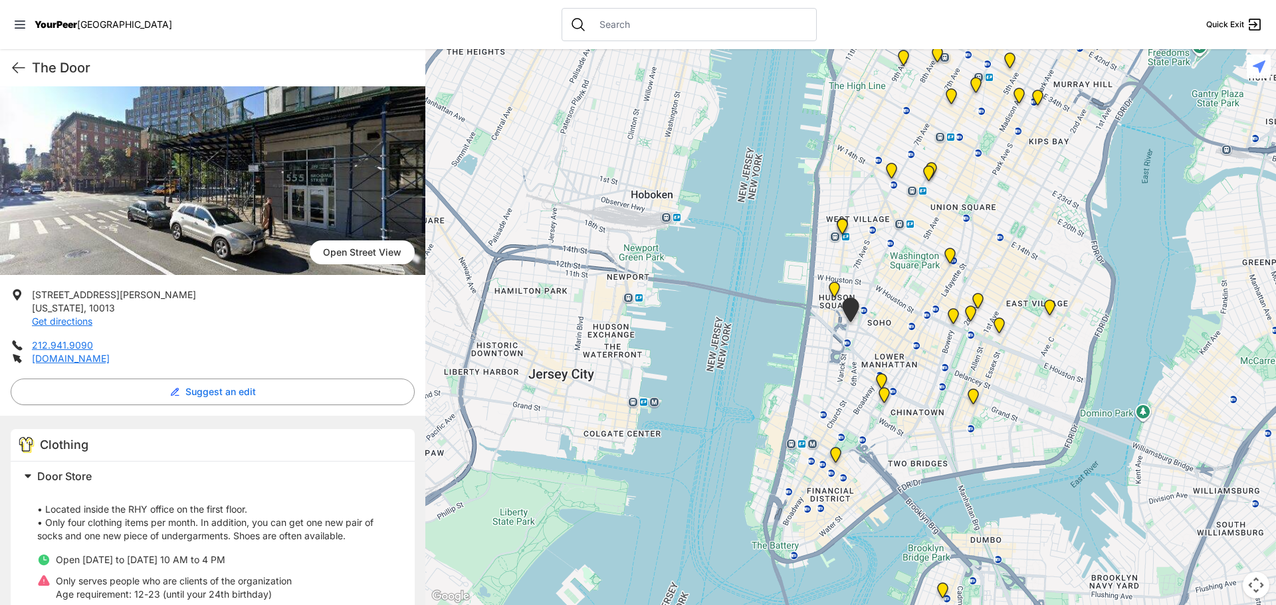 The image size is (1276, 605). Describe the element at coordinates (173, 581) in the screenshot. I see `span: Only serves people who are clients of the organization` at that location.